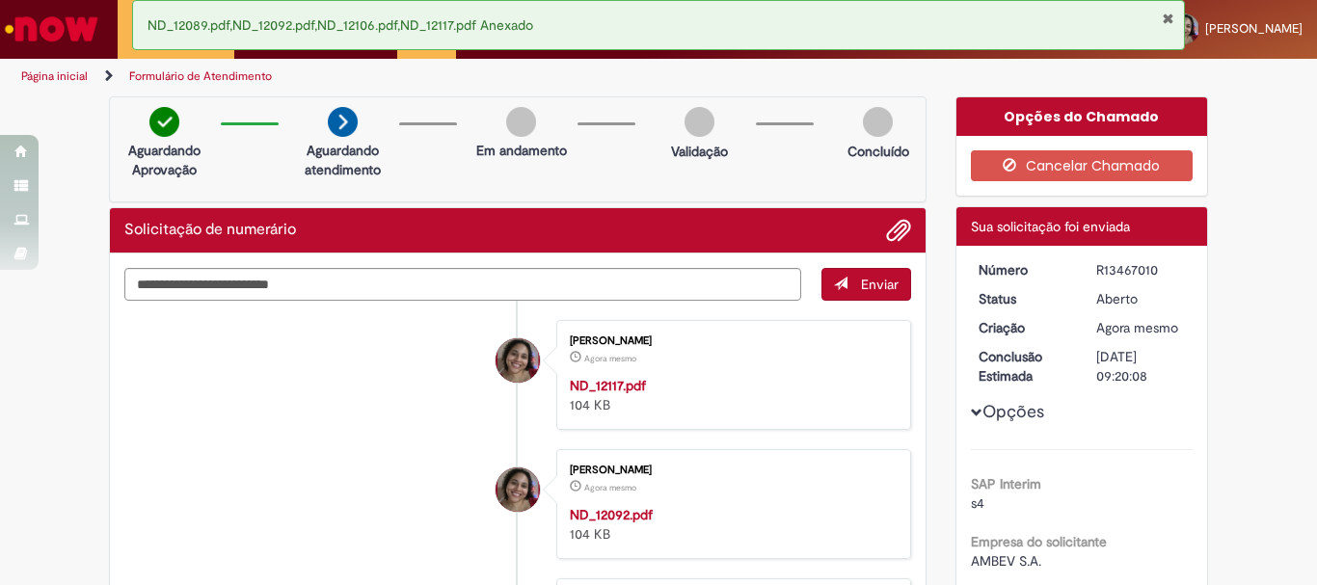 The image size is (1317, 585). Describe the element at coordinates (463, 284) in the screenshot. I see `textarea: Digite sua mensagem aqui...` at that location.